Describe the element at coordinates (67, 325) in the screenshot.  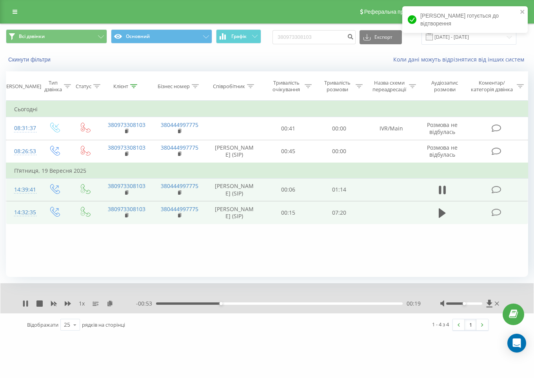
I see `div: 25` at that location.